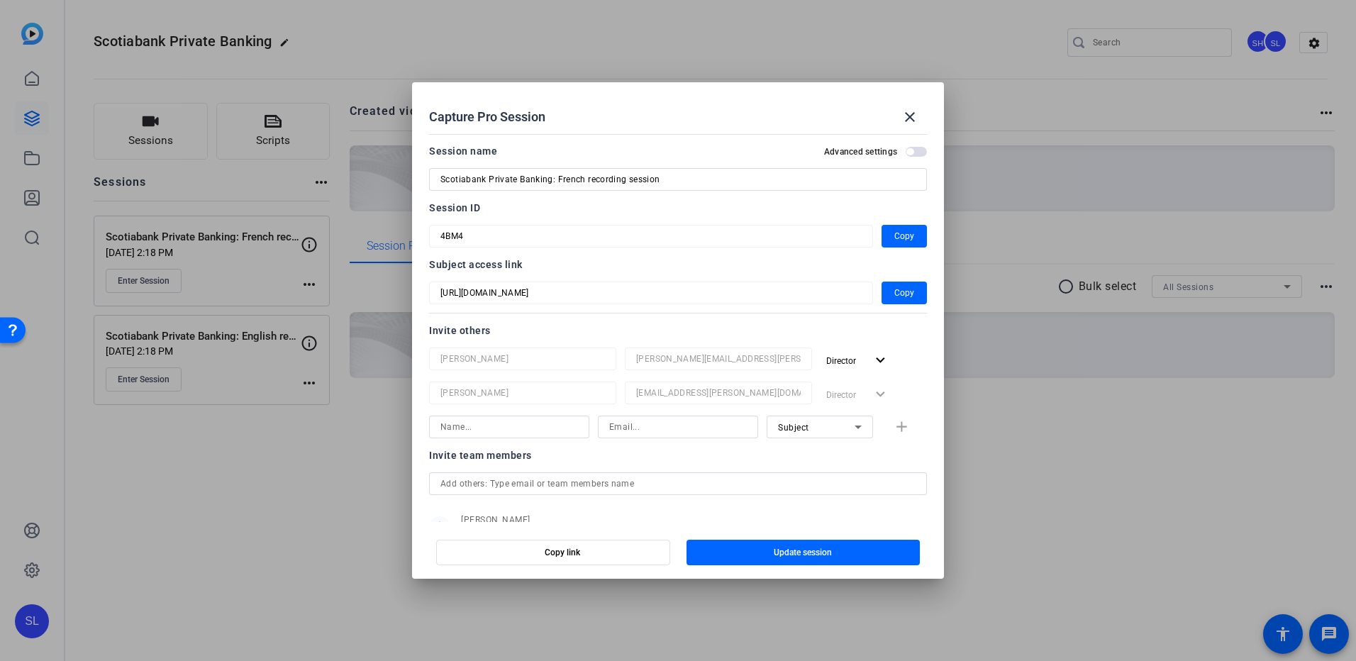 Image resolution: width=1356 pixels, height=661 pixels. Describe the element at coordinates (463, 151) in the screenshot. I see `div: Session name` at that location.